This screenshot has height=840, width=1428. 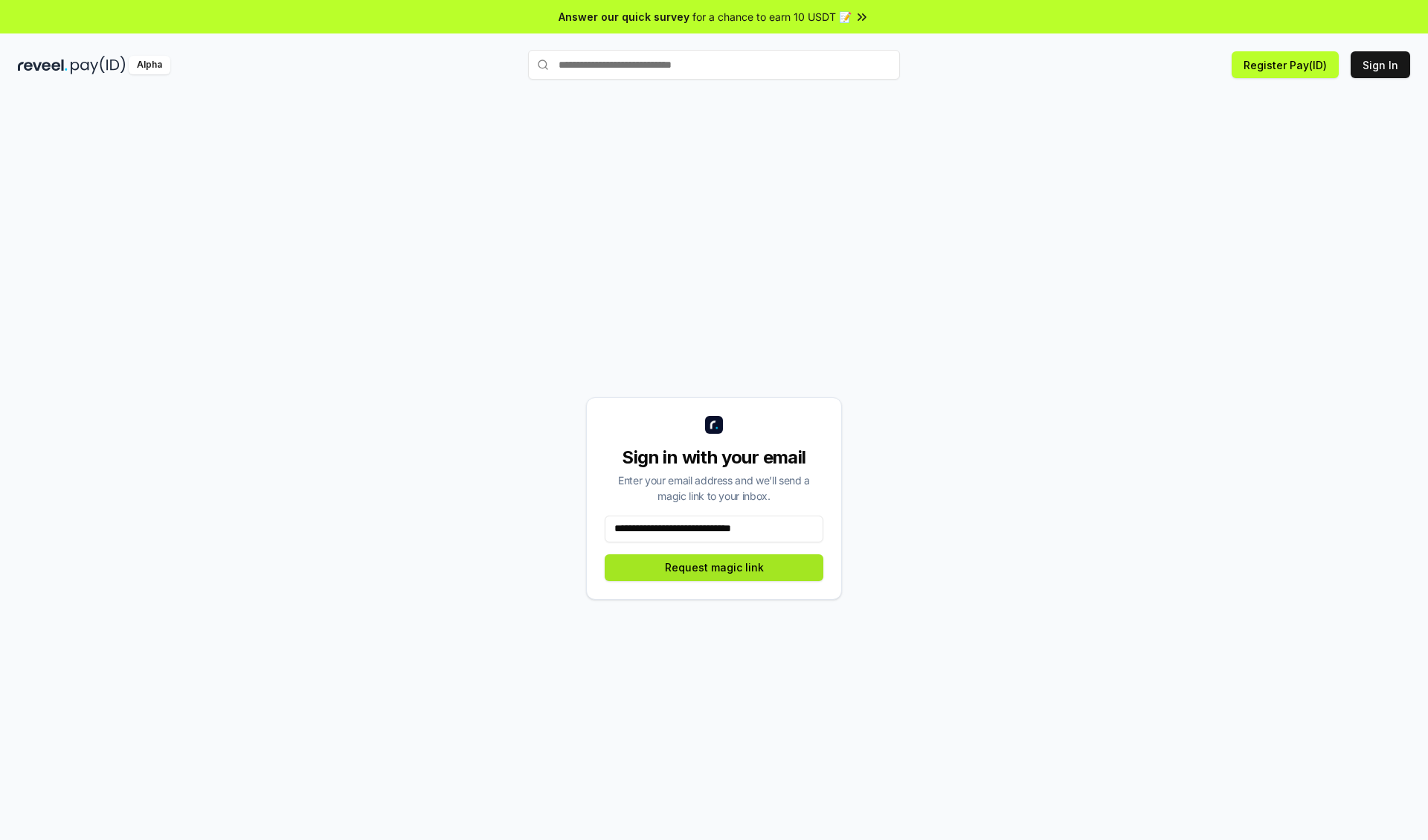 What do you see at coordinates (149, 64) in the screenshot?
I see `div: Alpha` at bounding box center [149, 64].